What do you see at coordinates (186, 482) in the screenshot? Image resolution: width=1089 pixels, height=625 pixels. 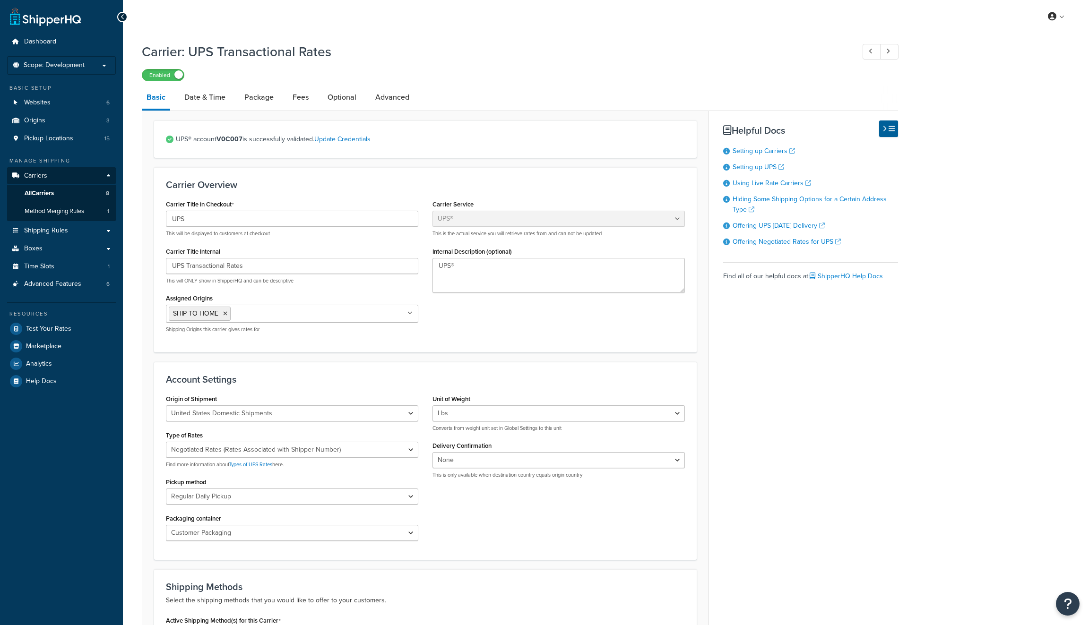 I see `label: Pickup method` at bounding box center [186, 482].